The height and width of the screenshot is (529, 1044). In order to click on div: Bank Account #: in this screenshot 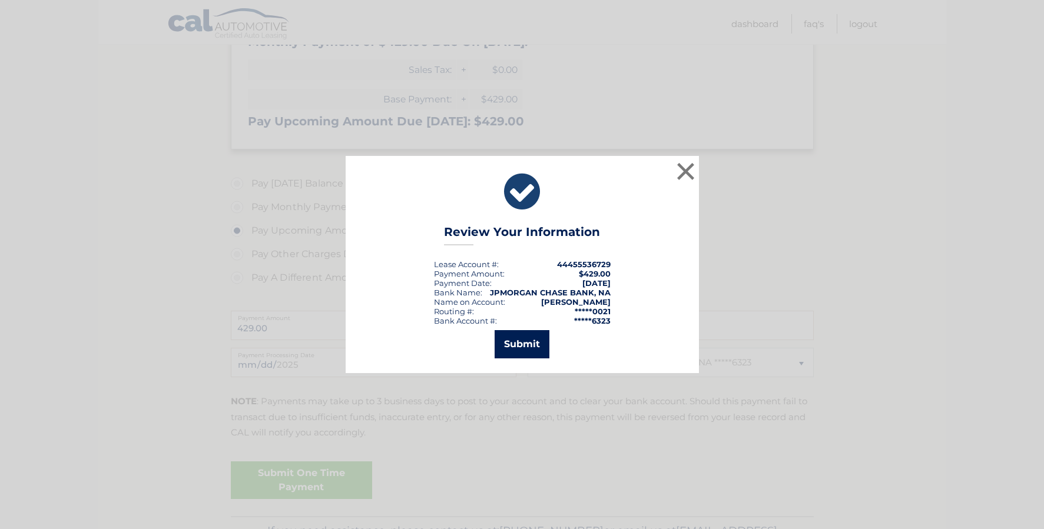, I will do `click(465, 321)`.